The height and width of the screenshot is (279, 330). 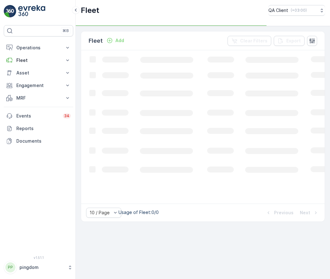 I want to click on p: Next, so click(x=305, y=213).